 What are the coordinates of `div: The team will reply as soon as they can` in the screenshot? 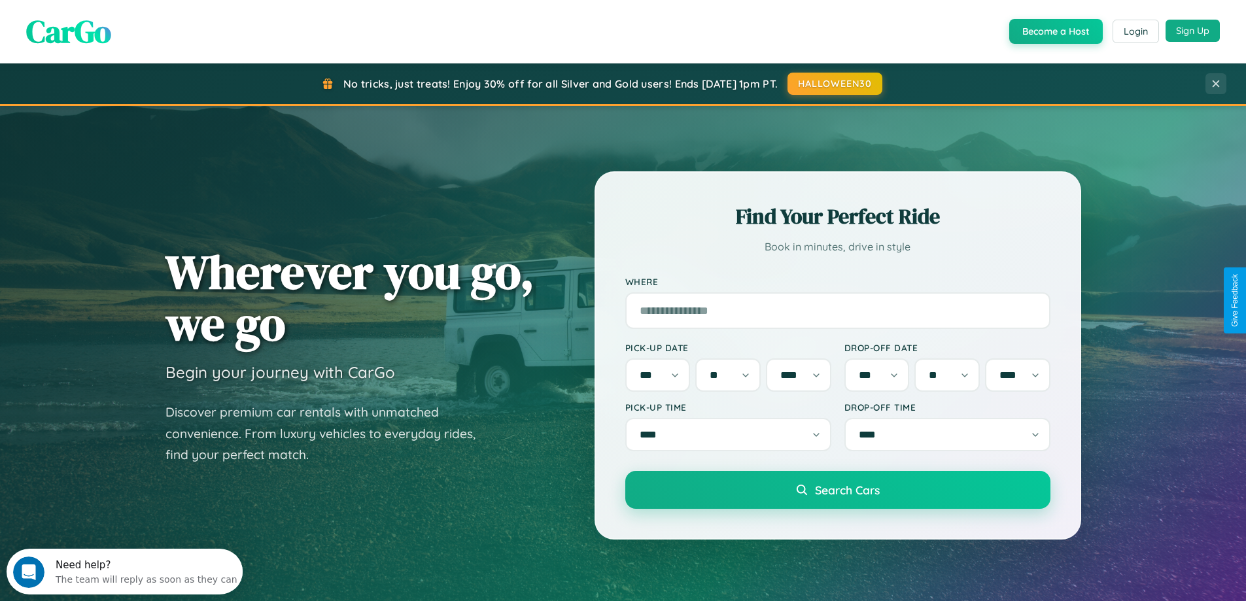 It's located at (140, 28).